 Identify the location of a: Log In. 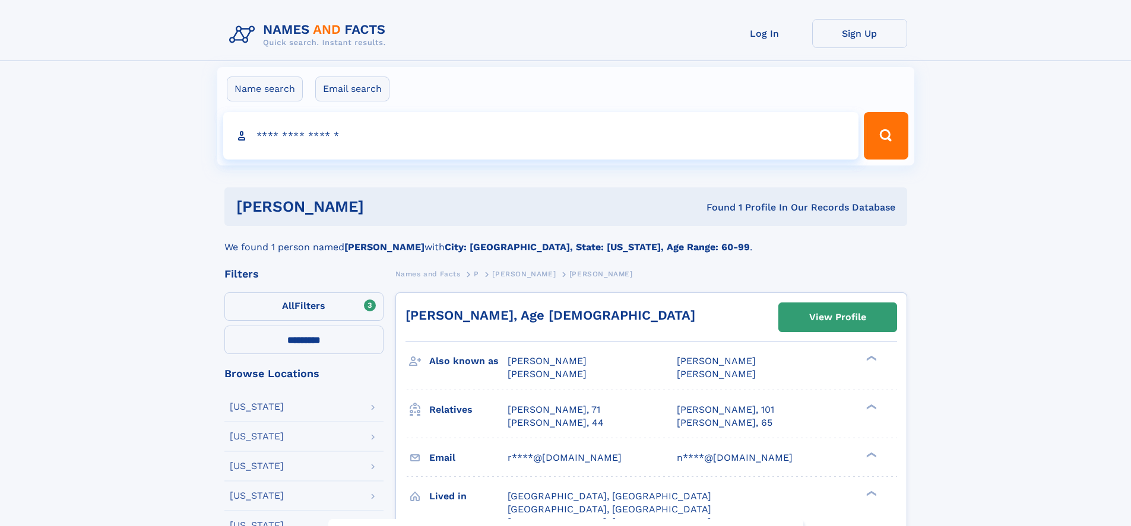
(765, 33).